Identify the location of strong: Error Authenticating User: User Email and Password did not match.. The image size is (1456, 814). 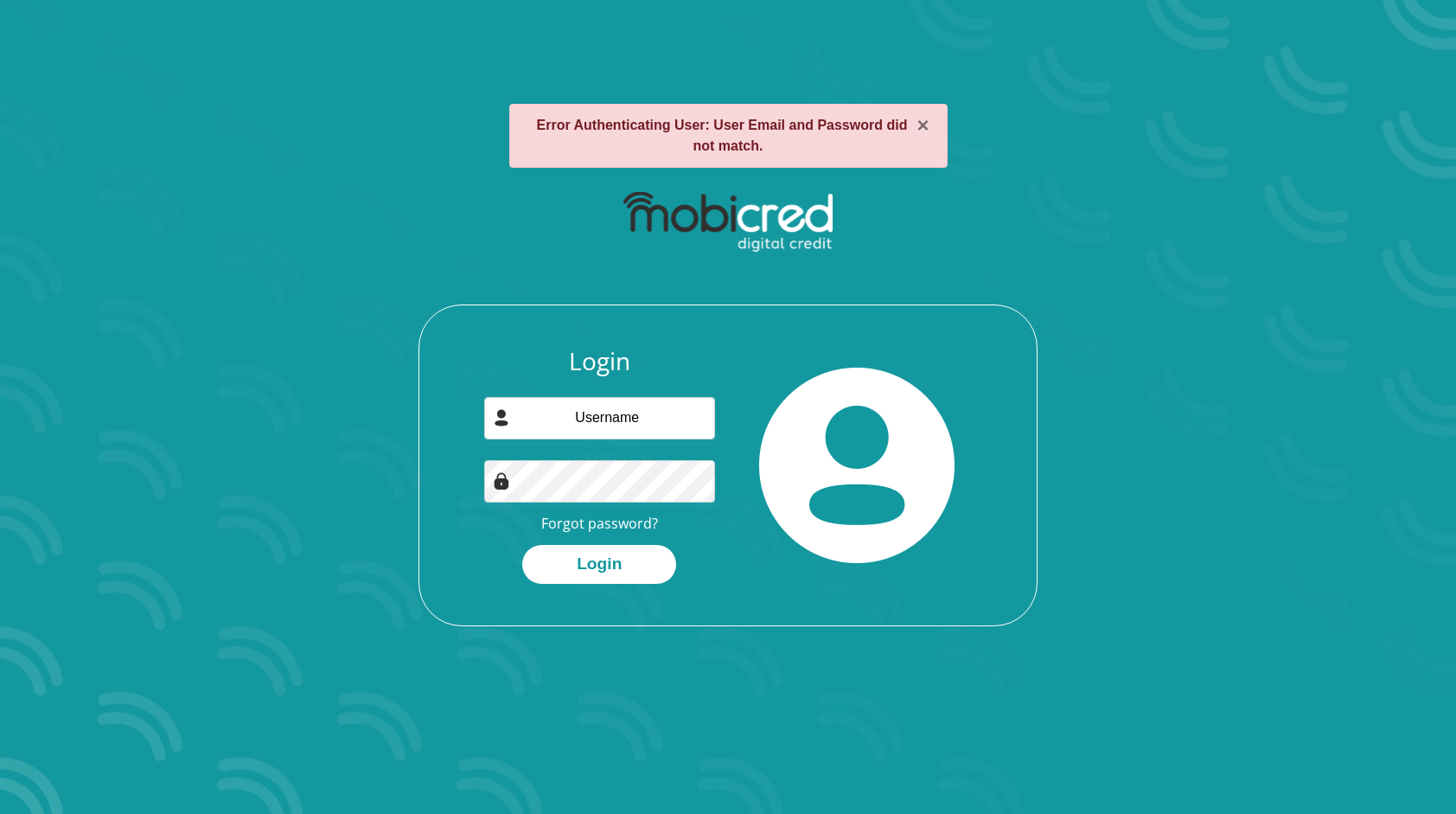
(722, 135).